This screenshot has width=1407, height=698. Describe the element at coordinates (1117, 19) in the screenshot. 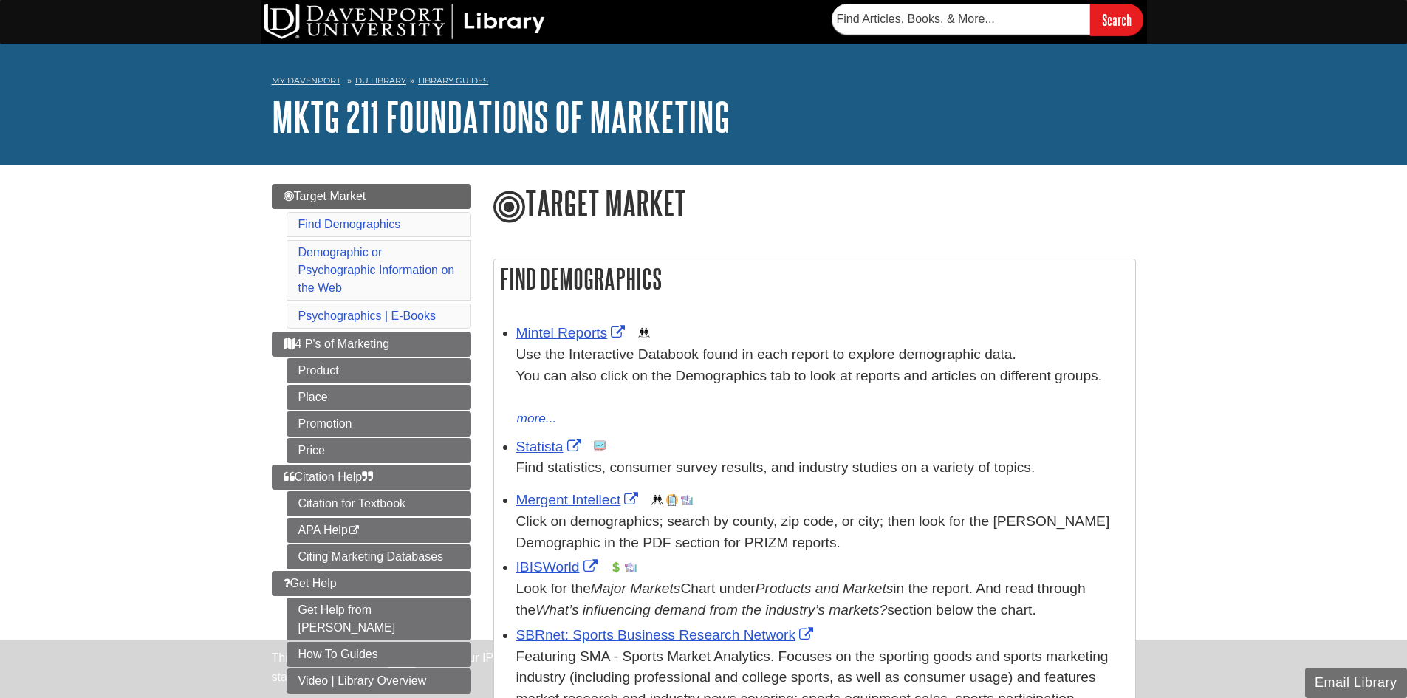

I see `input: Search` at that location.